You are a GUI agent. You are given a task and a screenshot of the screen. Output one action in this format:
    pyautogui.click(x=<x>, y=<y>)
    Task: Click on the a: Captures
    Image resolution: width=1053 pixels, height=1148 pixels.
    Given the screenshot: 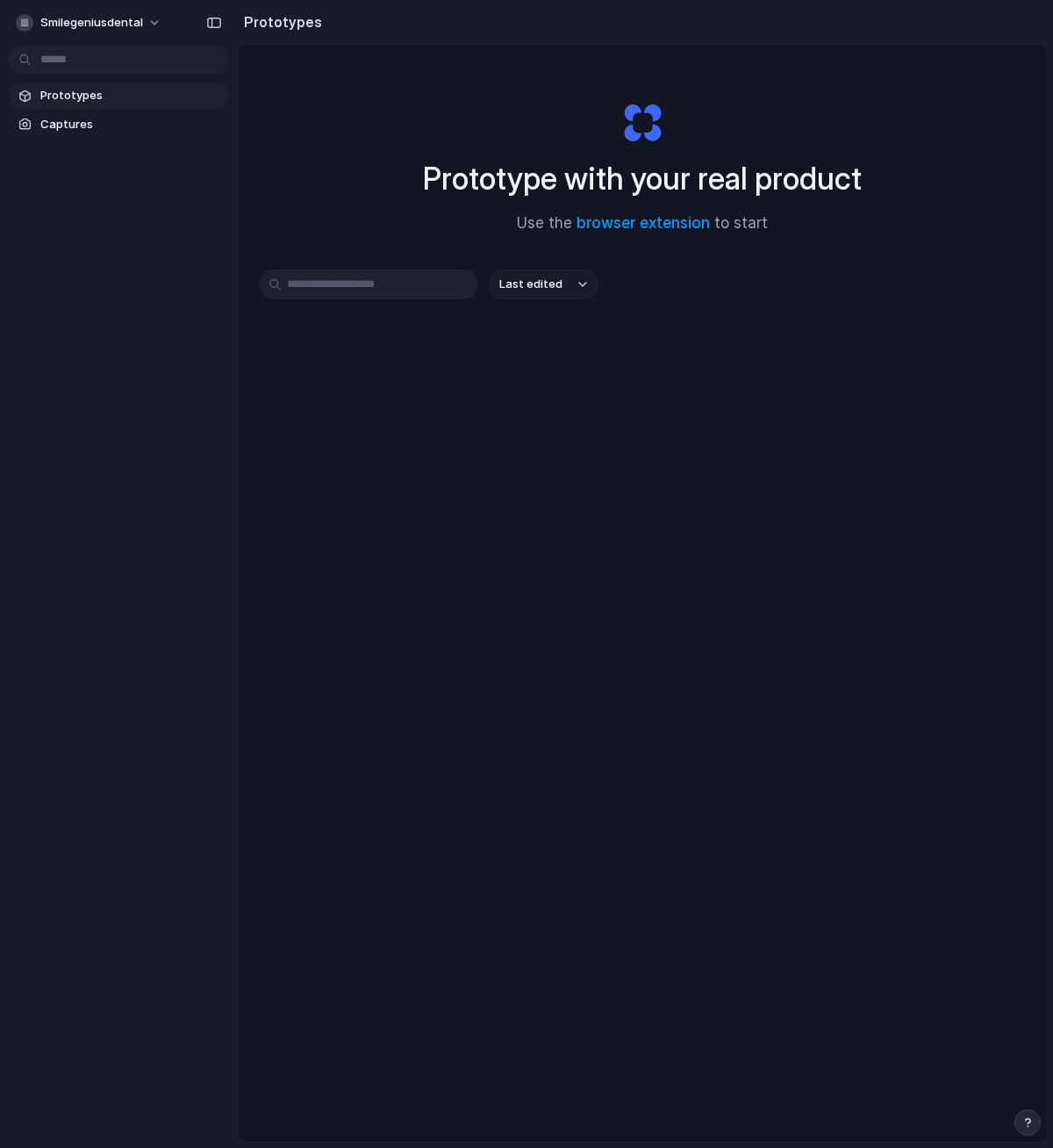 What is the action you would take?
    pyautogui.click(x=118, y=125)
    